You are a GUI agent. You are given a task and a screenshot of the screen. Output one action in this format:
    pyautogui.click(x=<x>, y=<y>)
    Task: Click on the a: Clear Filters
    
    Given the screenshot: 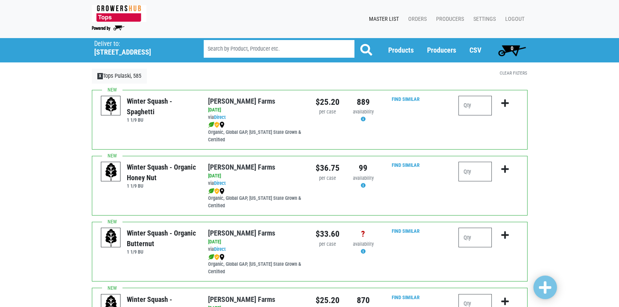 What is the action you would take?
    pyautogui.click(x=513, y=73)
    